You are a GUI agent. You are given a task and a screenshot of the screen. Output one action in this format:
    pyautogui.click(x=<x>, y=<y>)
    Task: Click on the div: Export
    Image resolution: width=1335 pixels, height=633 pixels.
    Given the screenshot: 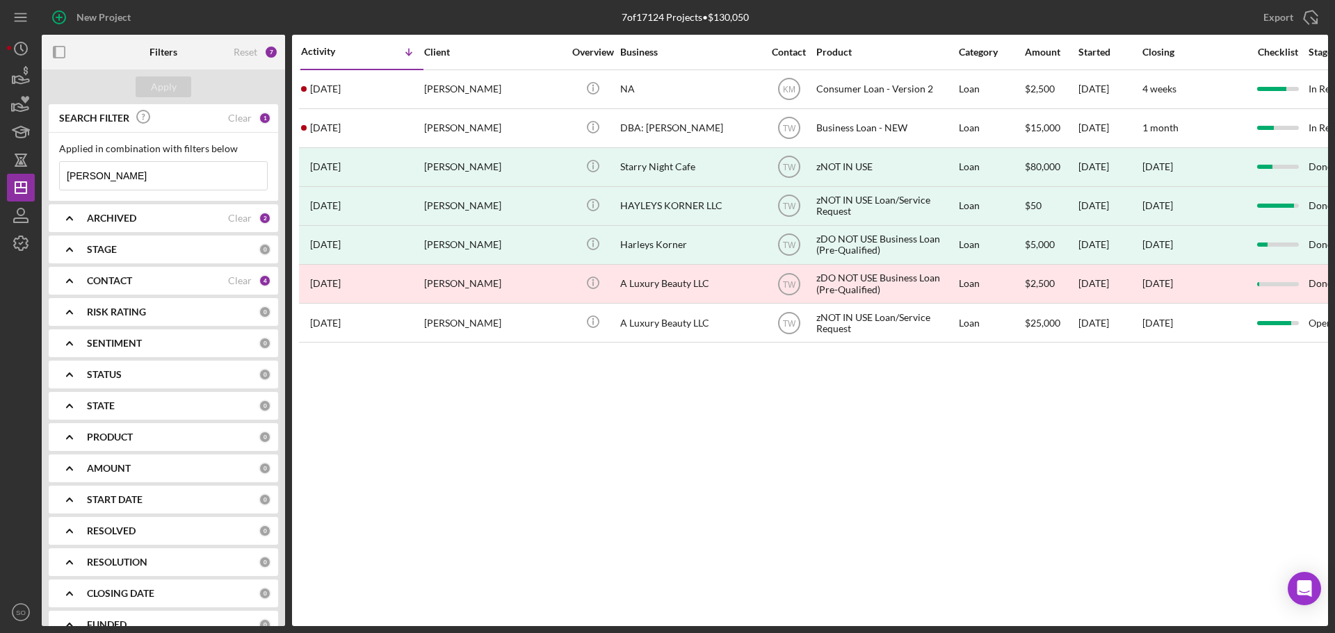 What is the action you would take?
    pyautogui.click(x=1278, y=17)
    